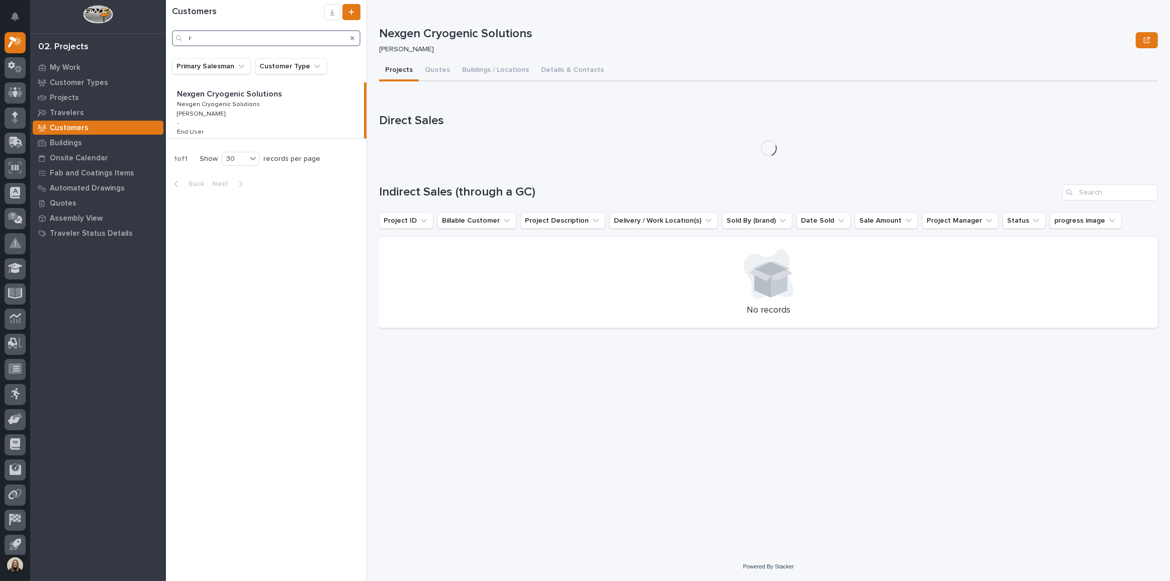 This screenshot has width=1170, height=581. What do you see at coordinates (572, 71) in the screenshot?
I see `button: Details & Contacts` at bounding box center [572, 71].